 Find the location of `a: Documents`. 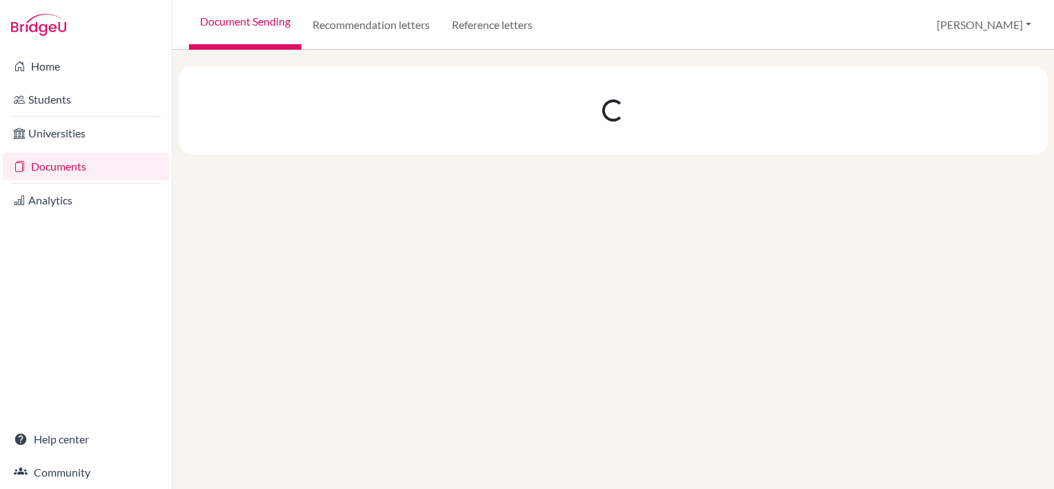

a: Documents is located at coordinates (86, 166).